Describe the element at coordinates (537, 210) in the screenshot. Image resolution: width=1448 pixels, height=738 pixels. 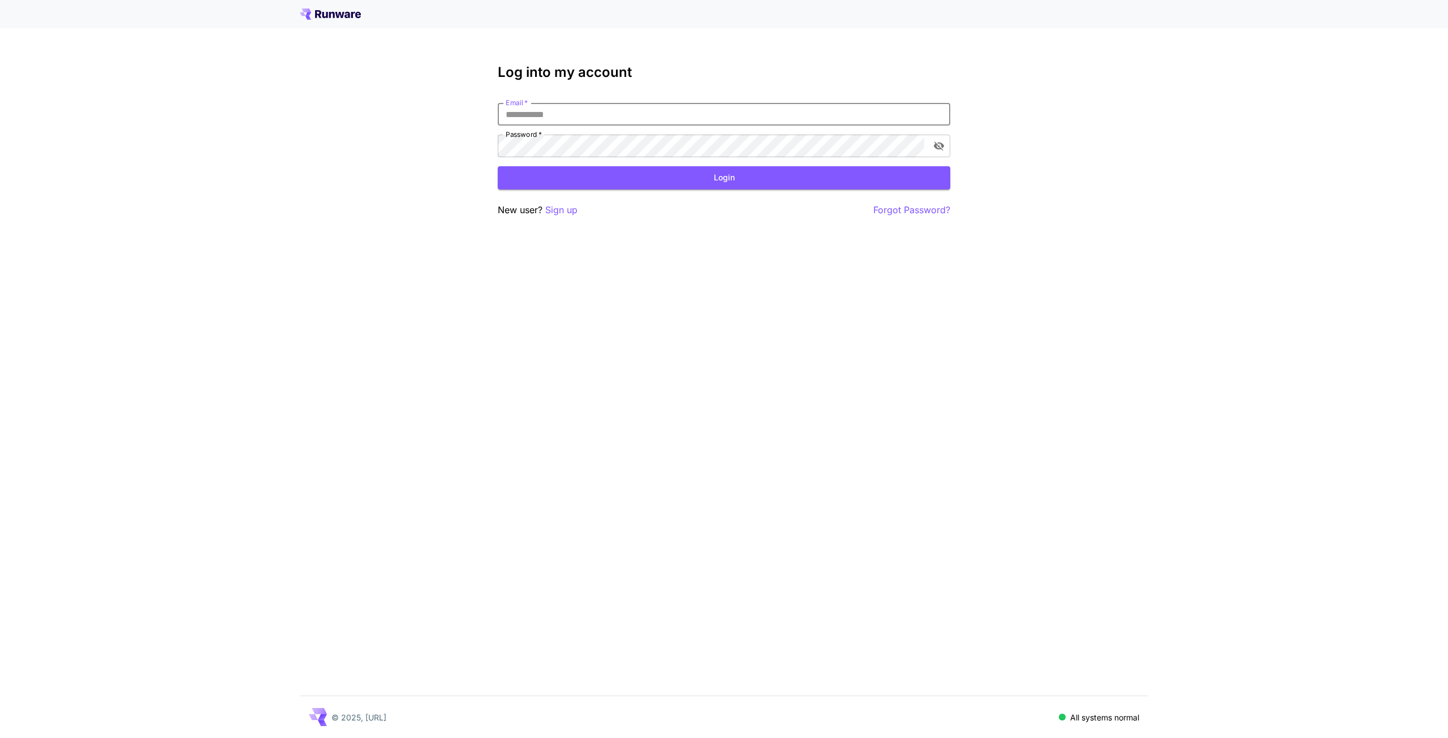
I see `p: New user?` at that location.